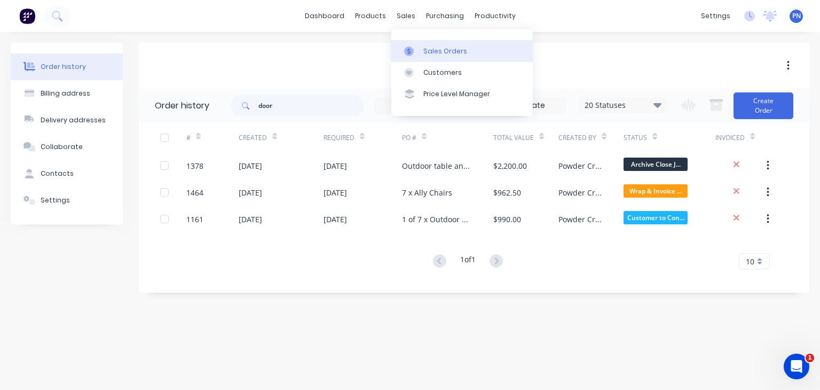 The image size is (820, 390). Describe the element at coordinates (67, 200) in the screenshot. I see `button: Settings` at that location.